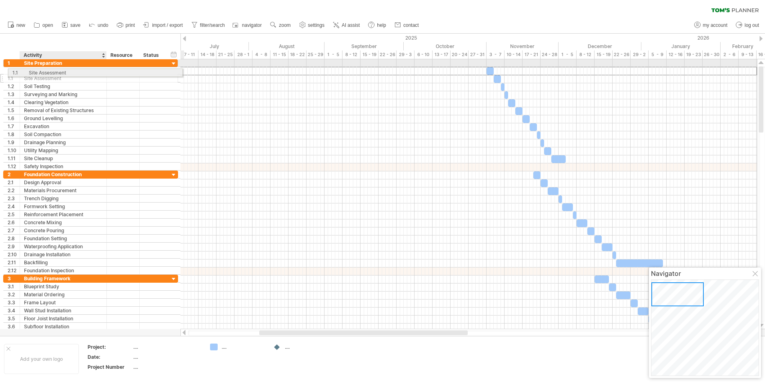 The width and height of the screenshot is (765, 382). I want to click on div: October 2025, so click(445, 46).